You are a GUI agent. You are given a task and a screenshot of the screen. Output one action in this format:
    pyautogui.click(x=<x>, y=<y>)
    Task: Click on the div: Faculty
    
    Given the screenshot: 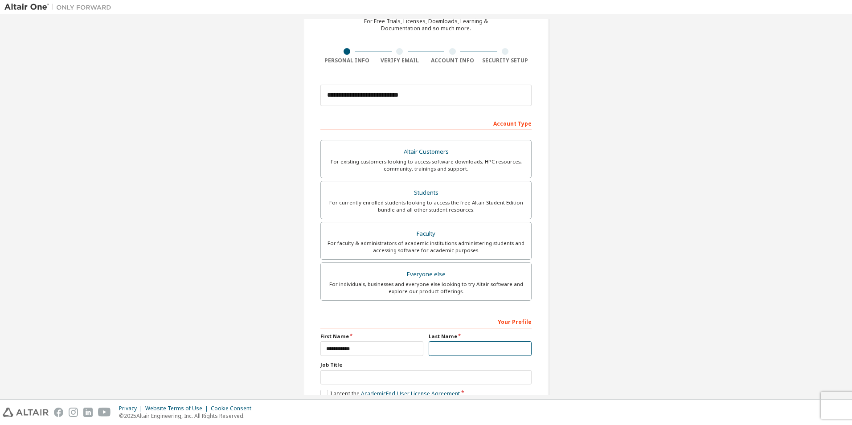 What is the action you would take?
    pyautogui.click(x=426, y=234)
    